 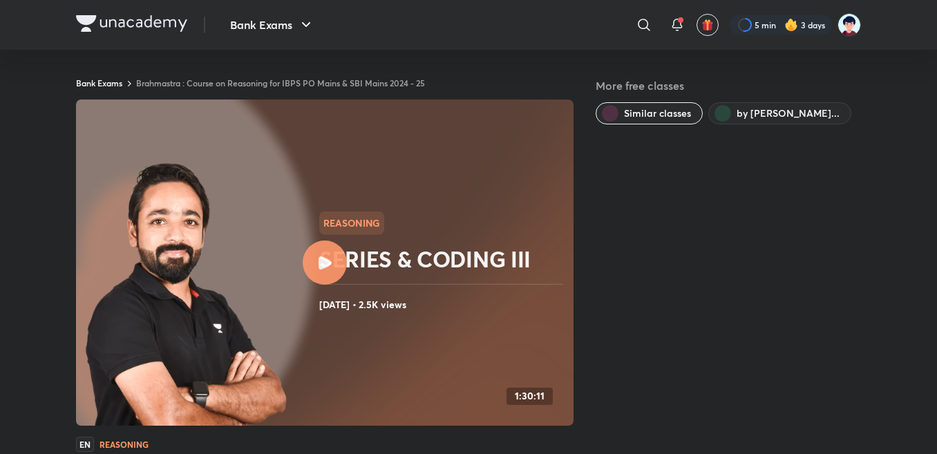 I want to click on img: avatar, so click(x=708, y=25).